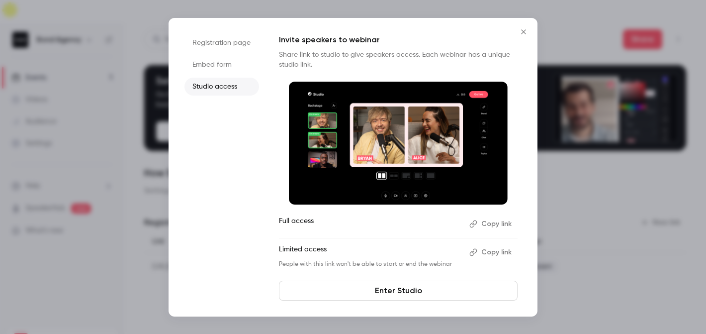 The height and width of the screenshot is (334, 706). Describe the element at coordinates (370, 264) in the screenshot. I see `p: People with this link won't be able to start or end the webinar` at that location.